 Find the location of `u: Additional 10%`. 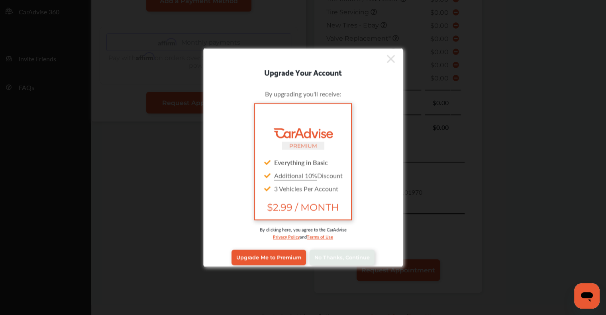

u: Additional 10% is located at coordinates (295, 175).